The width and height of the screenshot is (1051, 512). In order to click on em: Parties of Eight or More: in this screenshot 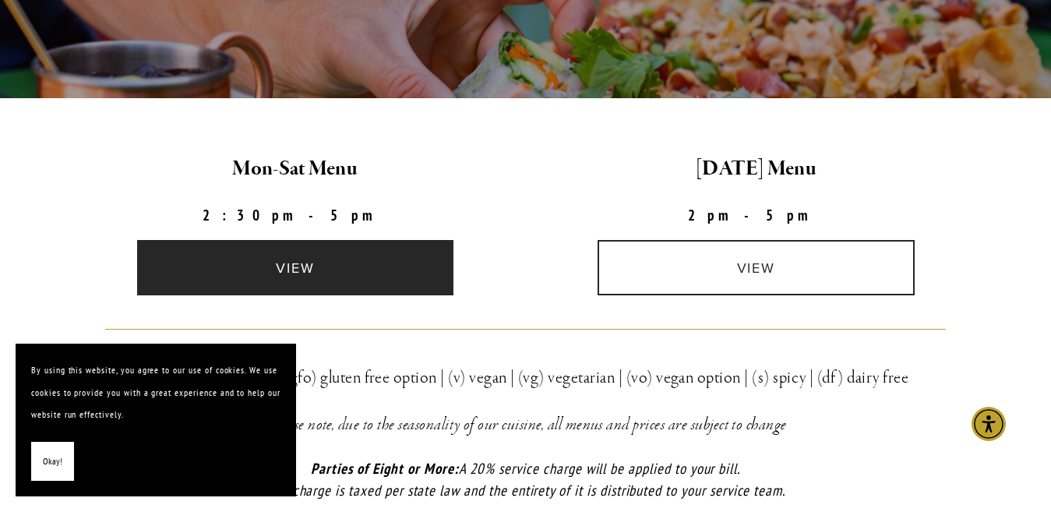, I will do `click(385, 468)`.